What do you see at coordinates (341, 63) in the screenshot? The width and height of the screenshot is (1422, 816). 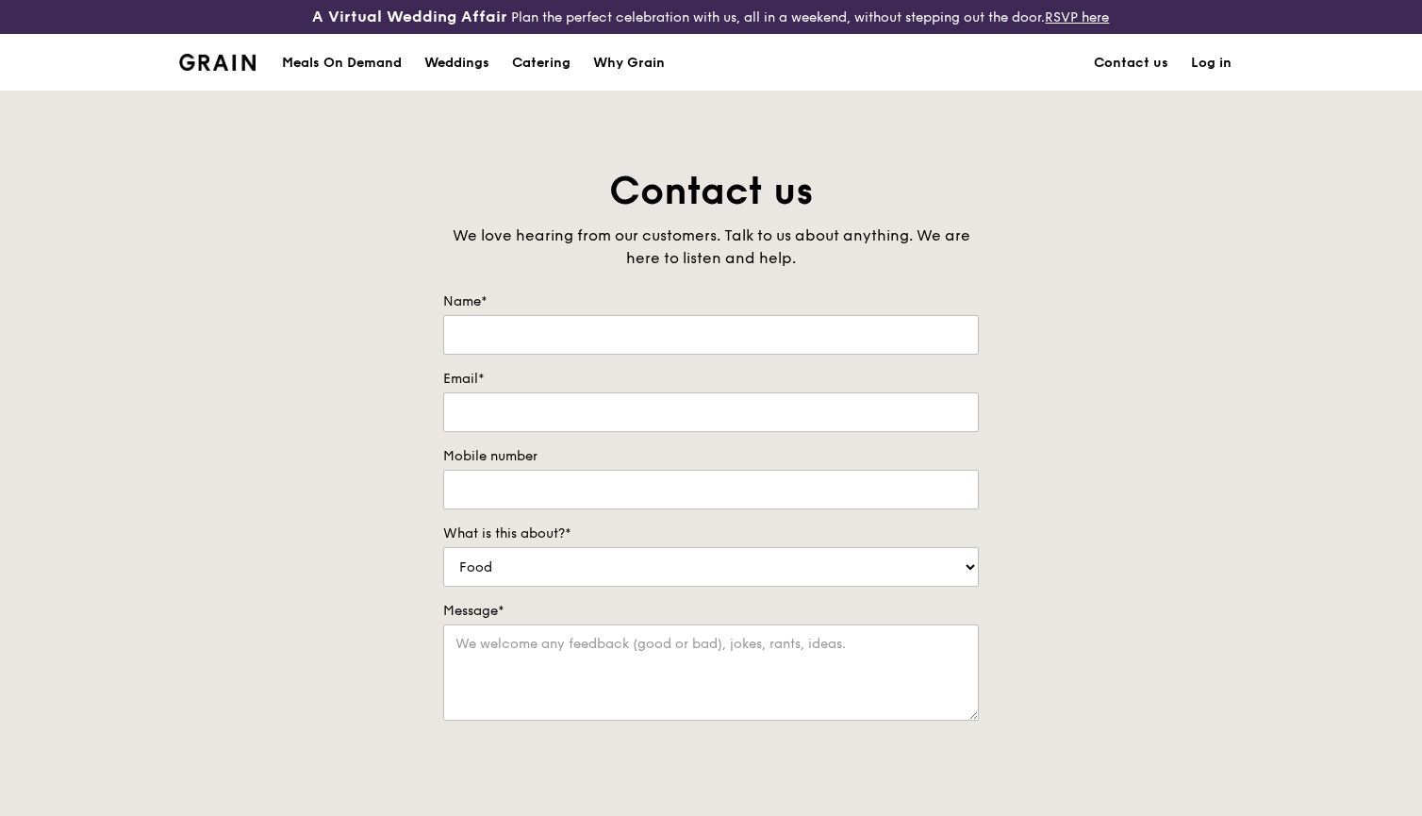 I see `div: Meals On Demand` at bounding box center [341, 63].